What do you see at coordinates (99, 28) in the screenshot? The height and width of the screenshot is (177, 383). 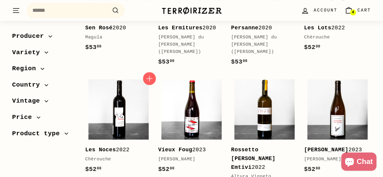 I see `b: Sen Rosé` at bounding box center [99, 28].